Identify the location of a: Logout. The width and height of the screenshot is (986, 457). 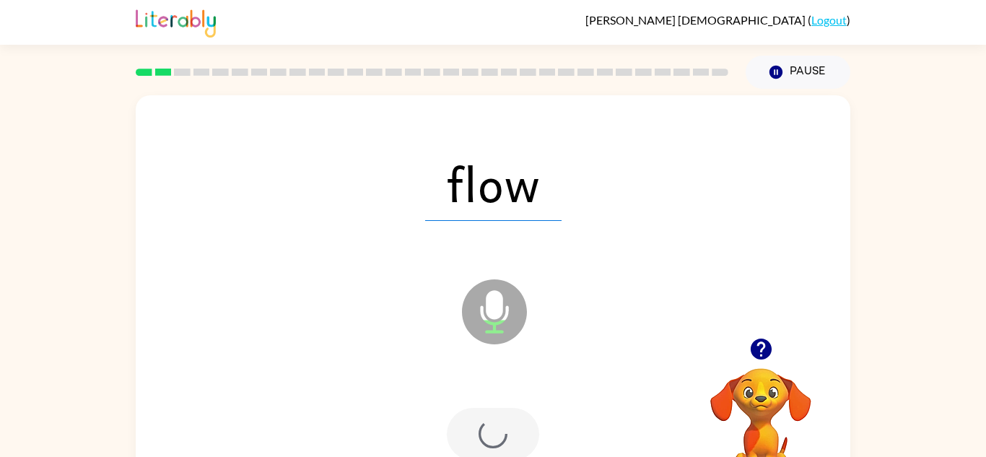
(828, 19).